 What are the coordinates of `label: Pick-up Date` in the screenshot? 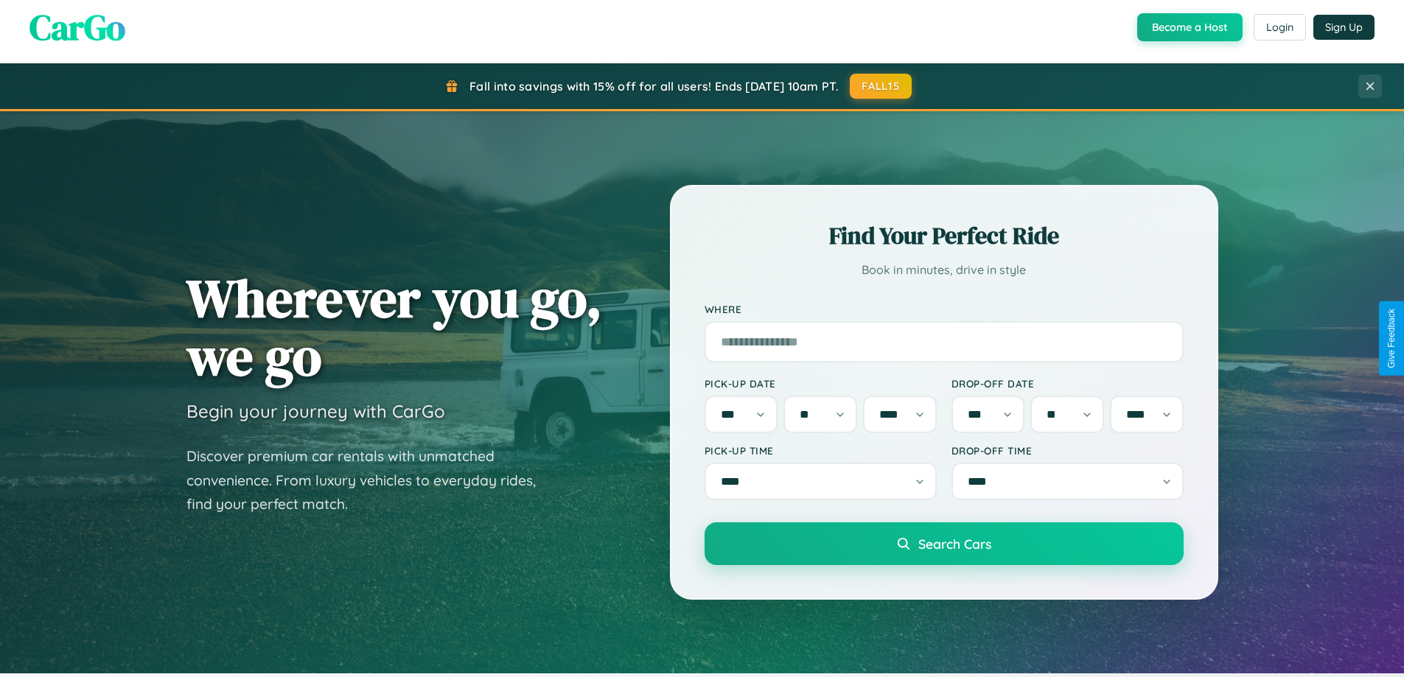 It's located at (820, 383).